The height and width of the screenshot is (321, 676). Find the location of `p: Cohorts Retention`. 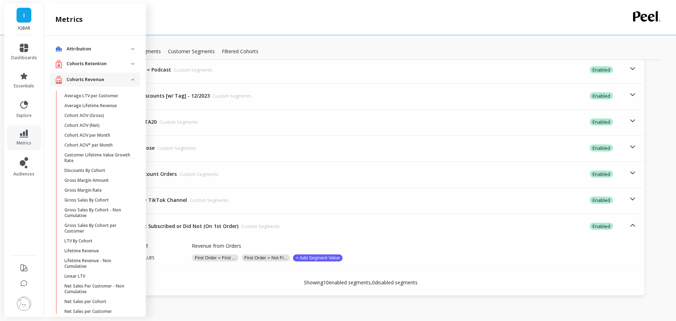

p: Cohorts Retention is located at coordinates (99, 64).